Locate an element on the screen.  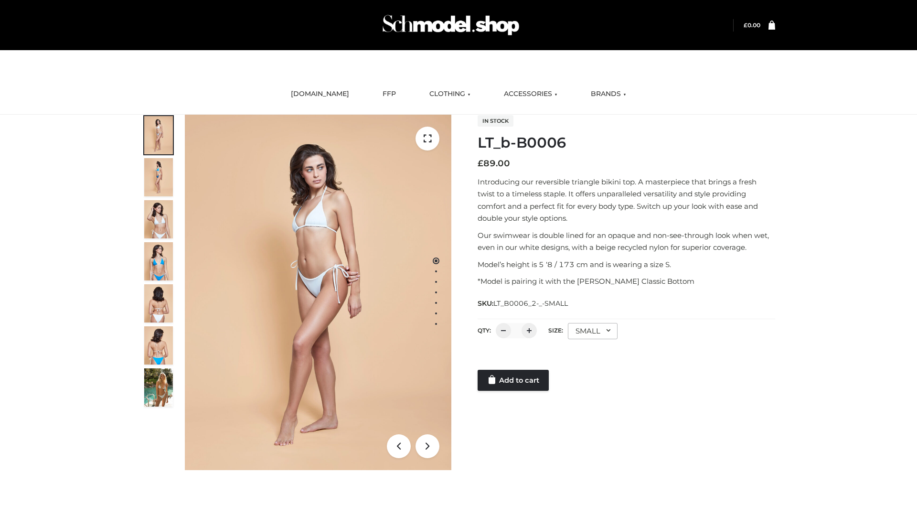
img: Schmodel Admin 964 is located at coordinates (451, 25).